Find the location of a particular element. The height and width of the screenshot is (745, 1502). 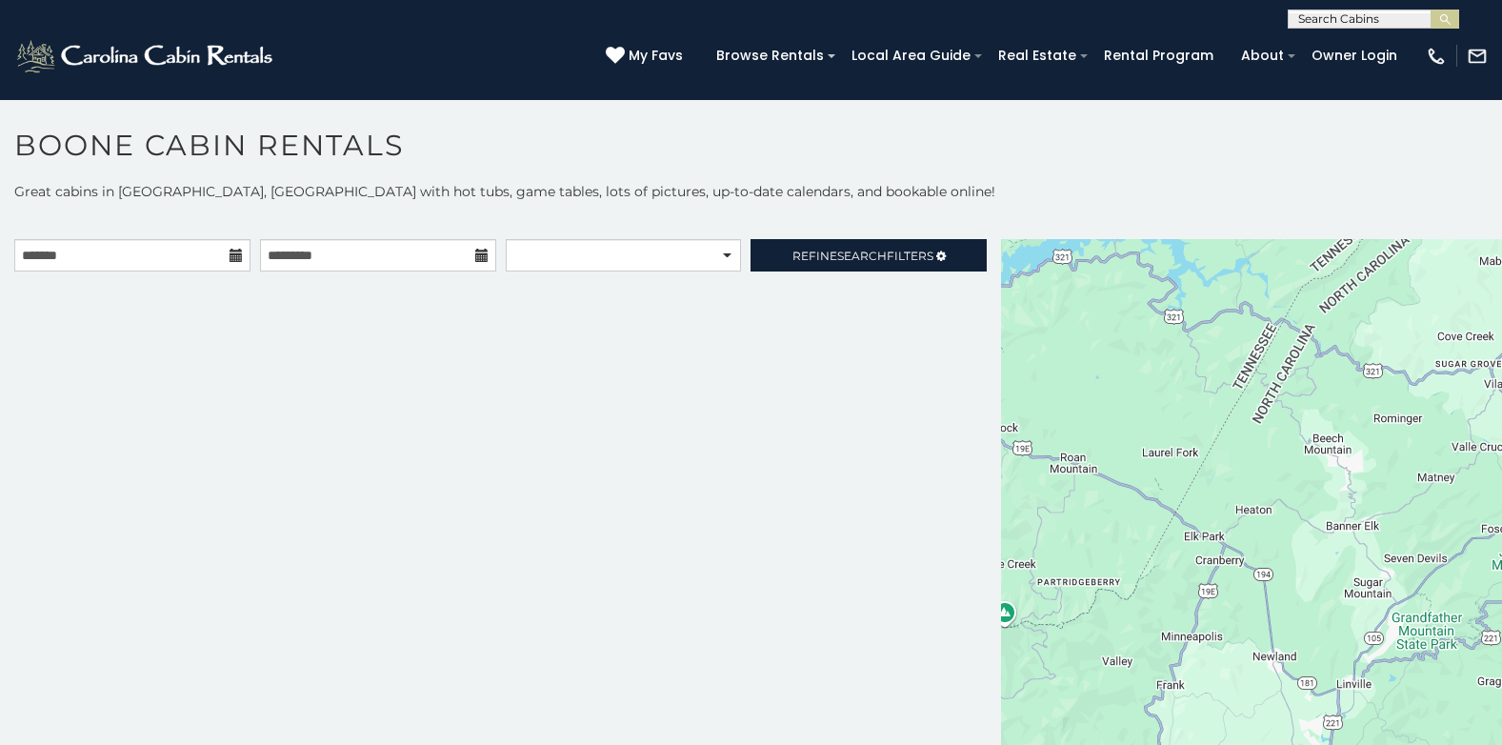

a: RefineSearchFilters is located at coordinates (868, 255).